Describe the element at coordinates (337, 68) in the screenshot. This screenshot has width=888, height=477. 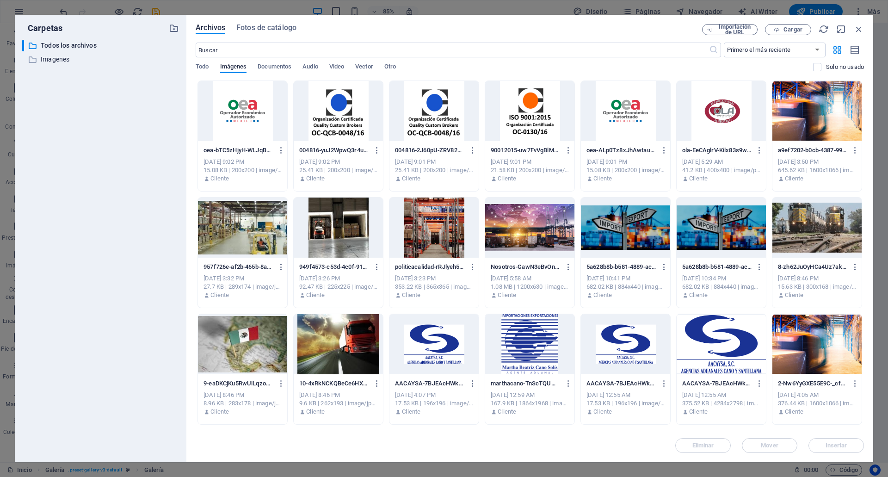
I see `span: Video` at that location.